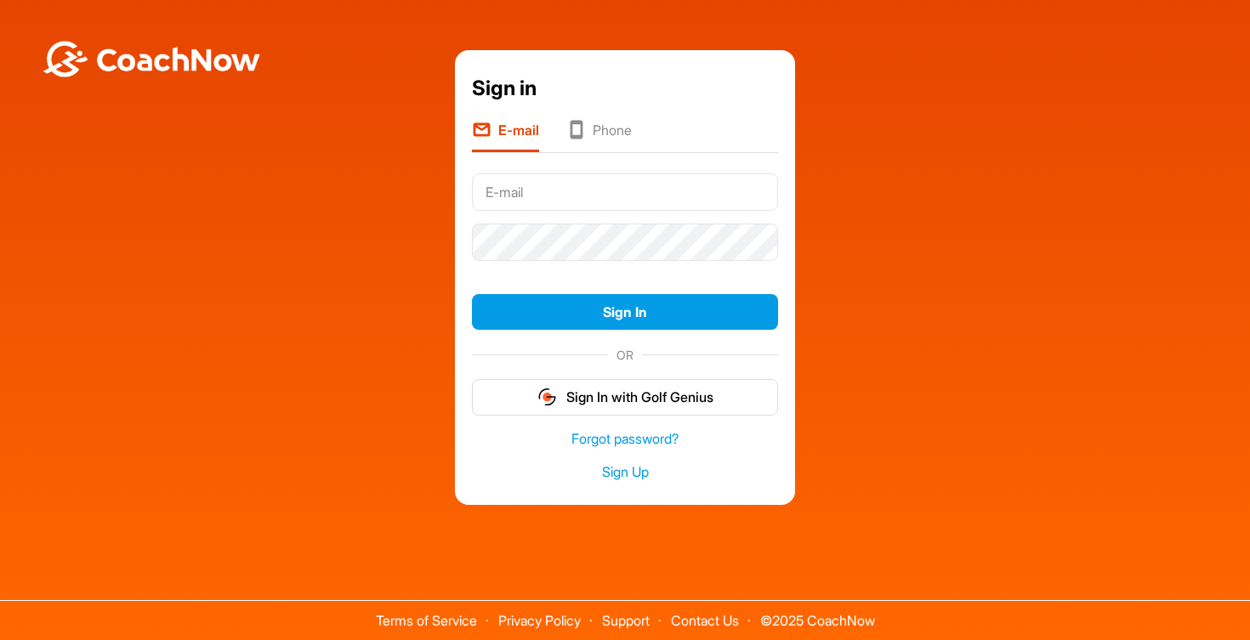 The image size is (1250, 640). I want to click on a: Privacy Policy, so click(539, 621).